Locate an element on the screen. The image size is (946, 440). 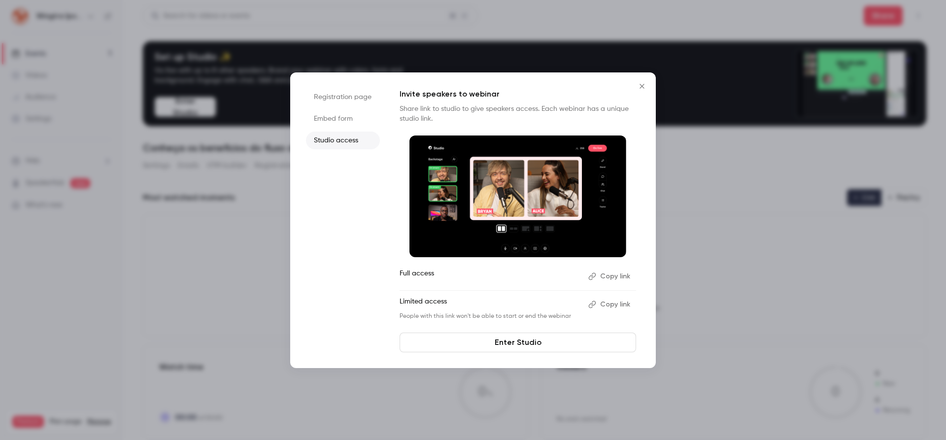
p: Invite speakers to webinar is located at coordinates (518, 94).